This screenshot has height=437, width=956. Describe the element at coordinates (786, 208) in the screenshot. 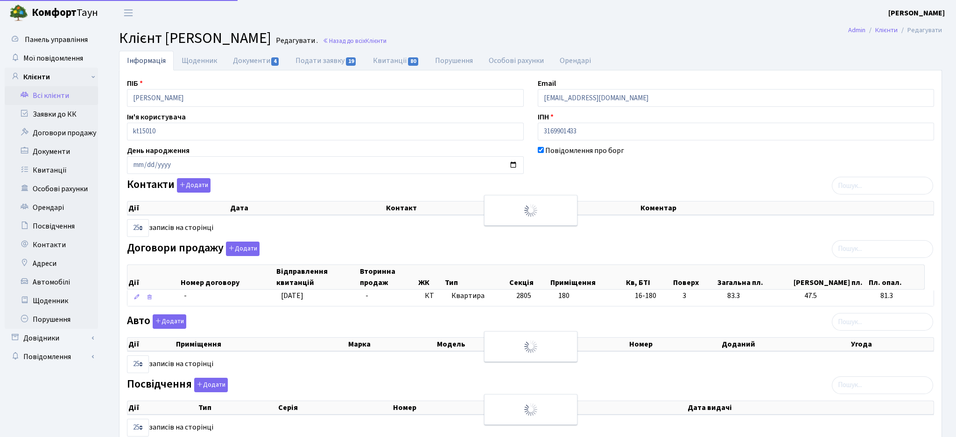

I see `th: Коментар` at that location.